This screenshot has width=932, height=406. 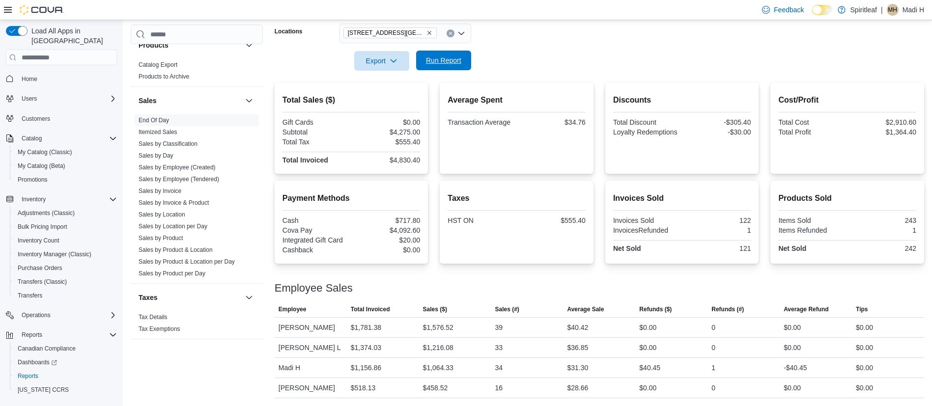 What do you see at coordinates (38, 241) in the screenshot?
I see `span: Inventory Count` at bounding box center [38, 241].